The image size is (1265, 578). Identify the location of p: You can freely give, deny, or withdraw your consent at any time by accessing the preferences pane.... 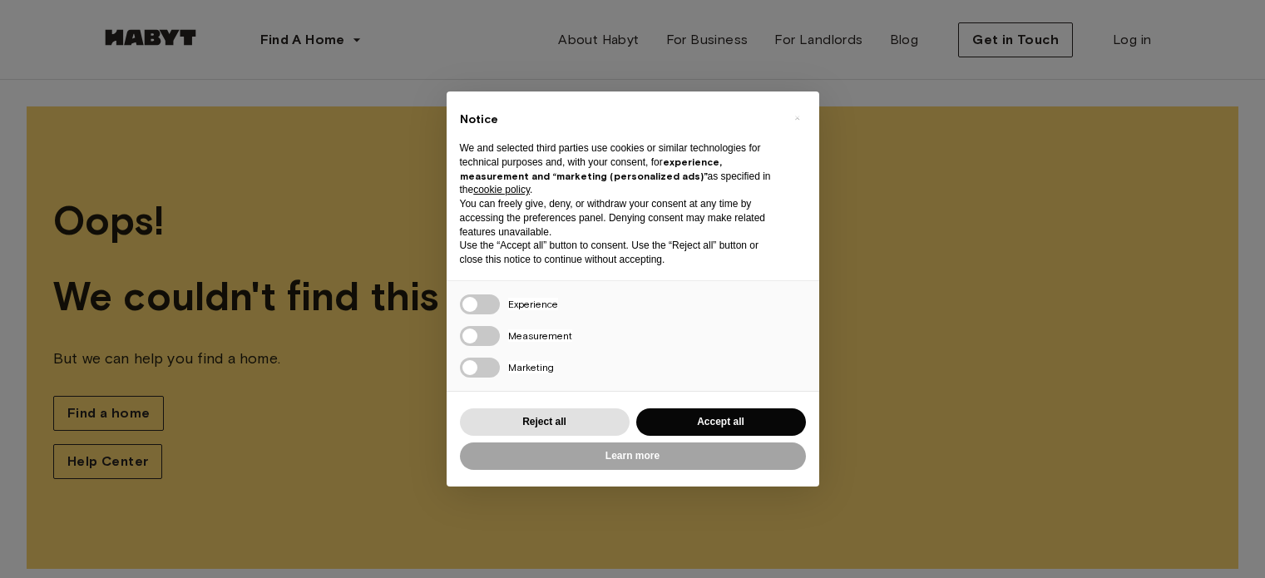
(619, 218).